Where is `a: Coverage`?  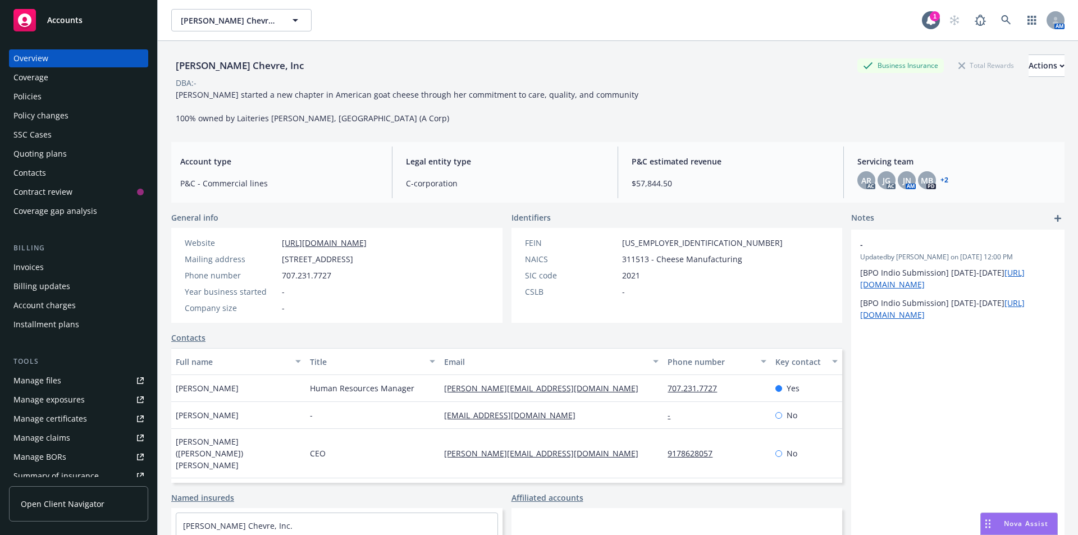
a: Coverage is located at coordinates (79, 78).